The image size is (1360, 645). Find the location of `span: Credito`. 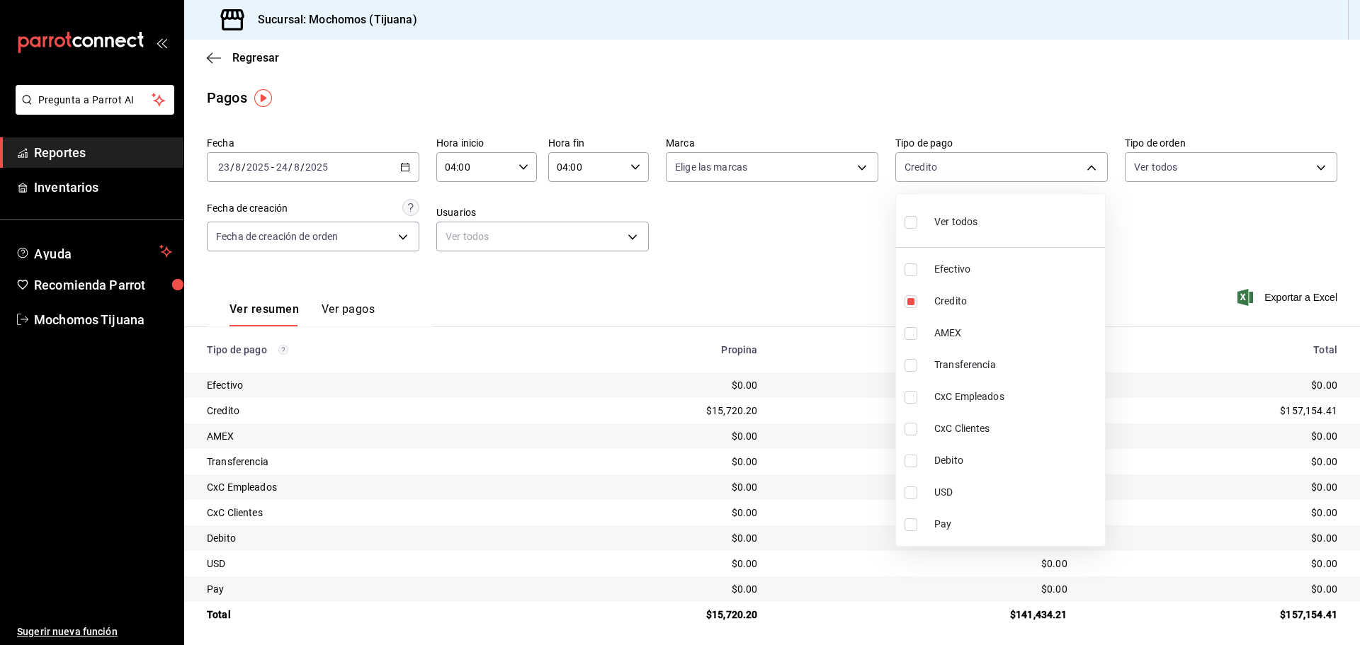

span: Credito is located at coordinates (1017, 301).